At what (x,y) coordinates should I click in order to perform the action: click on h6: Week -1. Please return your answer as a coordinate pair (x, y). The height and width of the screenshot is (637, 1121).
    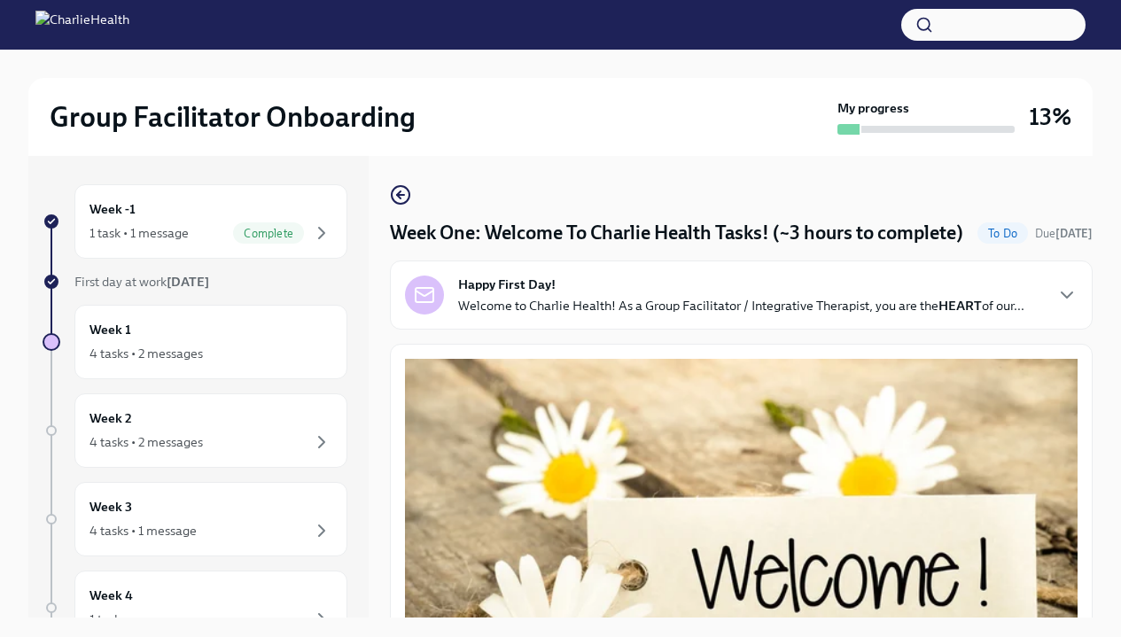
    Looking at the image, I should click on (113, 209).